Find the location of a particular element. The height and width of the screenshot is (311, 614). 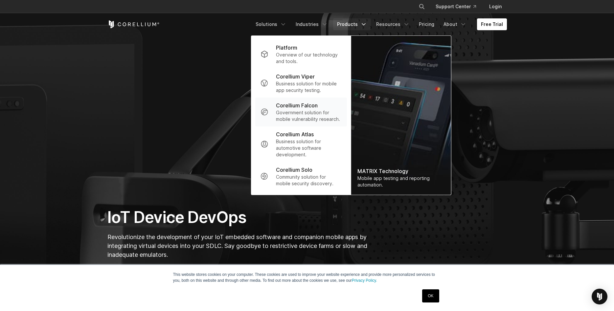

img: Matrix_WebNav_1x is located at coordinates (401, 115).